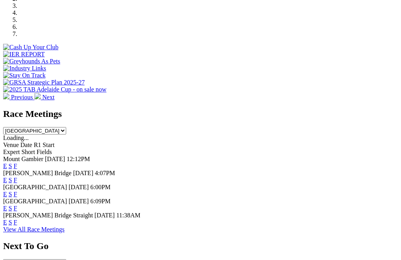 The width and height of the screenshot is (401, 260). I want to click on img: GRSA Strategic Plan 2025-27, so click(44, 83).